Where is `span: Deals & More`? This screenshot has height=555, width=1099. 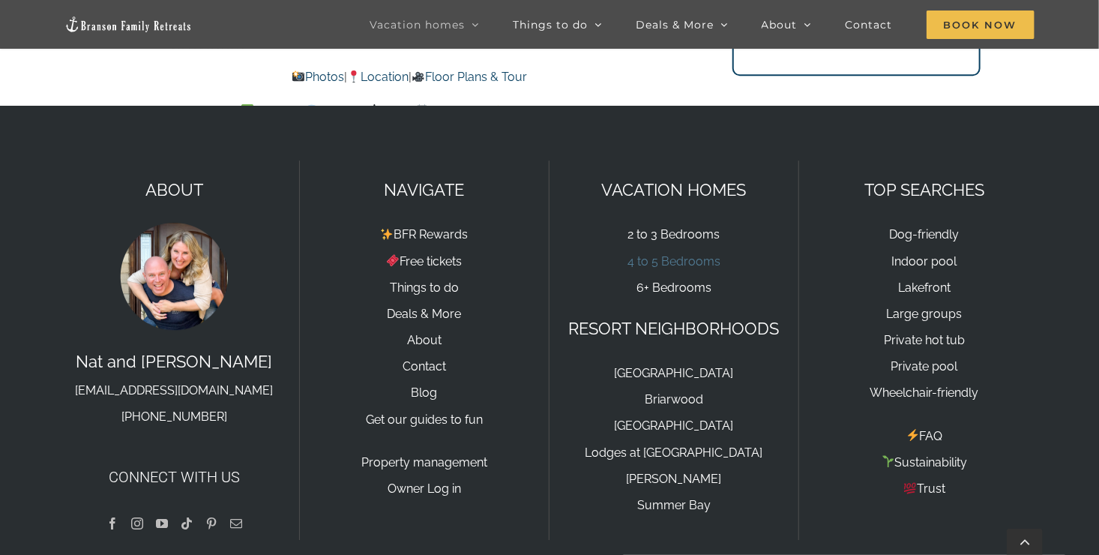
span: Deals & More is located at coordinates (675, 25).